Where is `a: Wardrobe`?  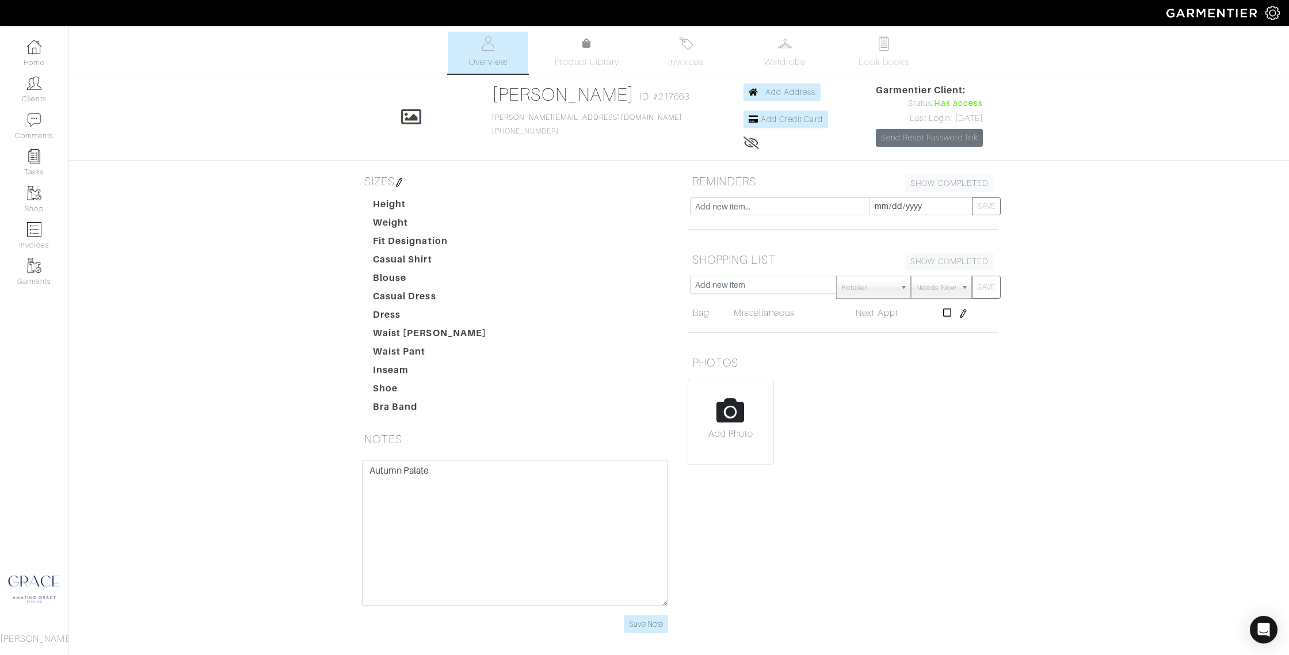
a: Wardrobe is located at coordinates (785, 52).